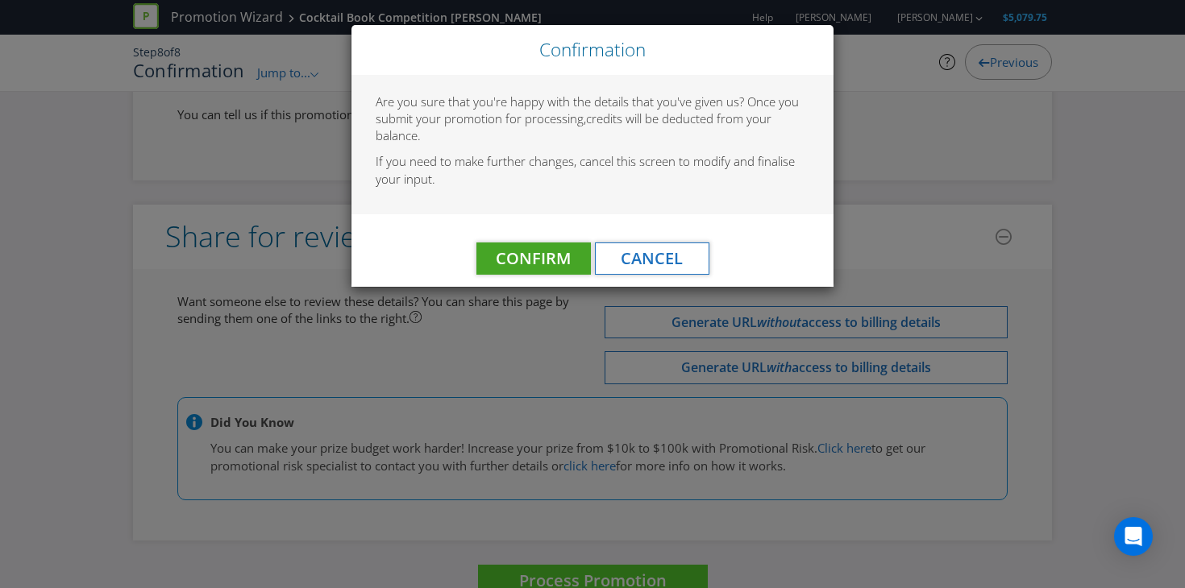 The height and width of the screenshot is (588, 1185). Describe the element at coordinates (573, 127) in the screenshot. I see `span: credits will be deducted from your balance` at that location.